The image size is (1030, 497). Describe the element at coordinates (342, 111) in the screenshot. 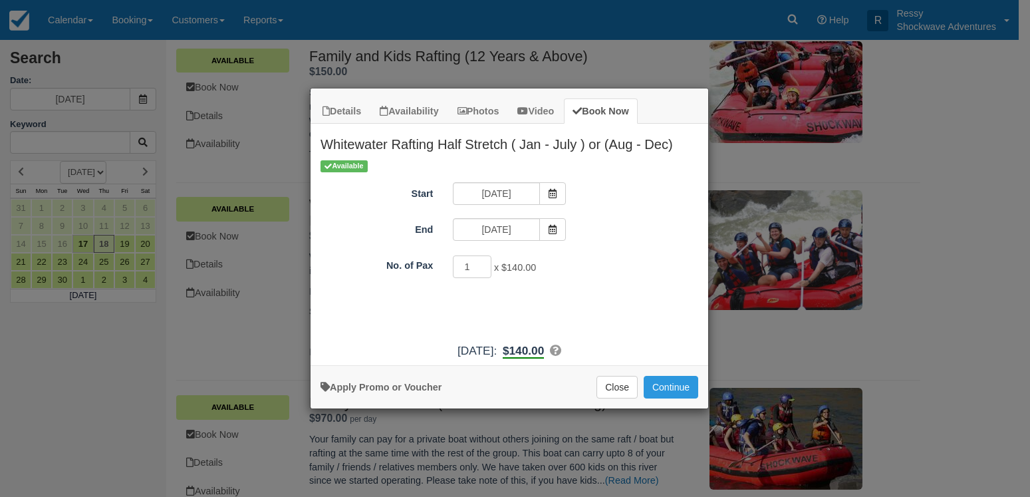

I see `a: Details` at that location.